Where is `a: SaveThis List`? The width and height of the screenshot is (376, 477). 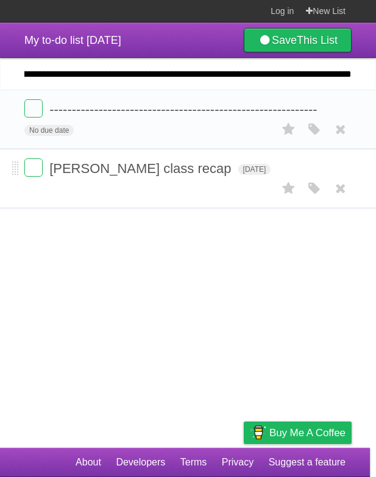
a: SaveThis List is located at coordinates (297, 40).